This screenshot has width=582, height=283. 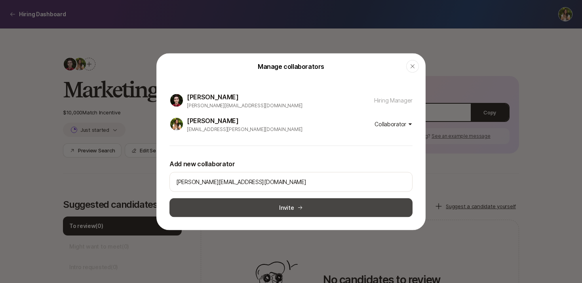 What do you see at coordinates (291, 182) in the screenshot?
I see `input: Enter an email address to invite someone new` at bounding box center [291, 182].